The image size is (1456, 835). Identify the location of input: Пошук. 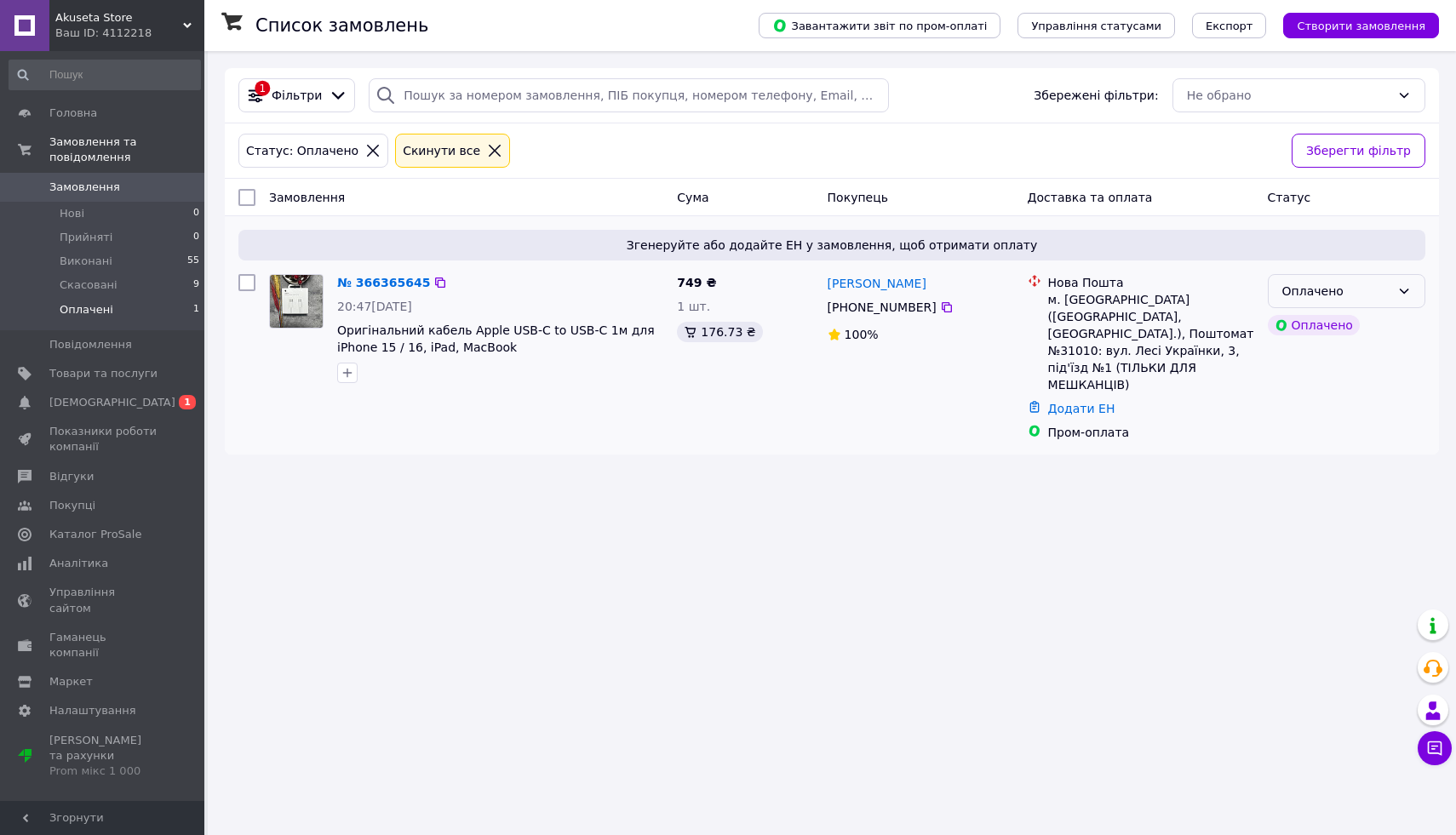
(104, 75).